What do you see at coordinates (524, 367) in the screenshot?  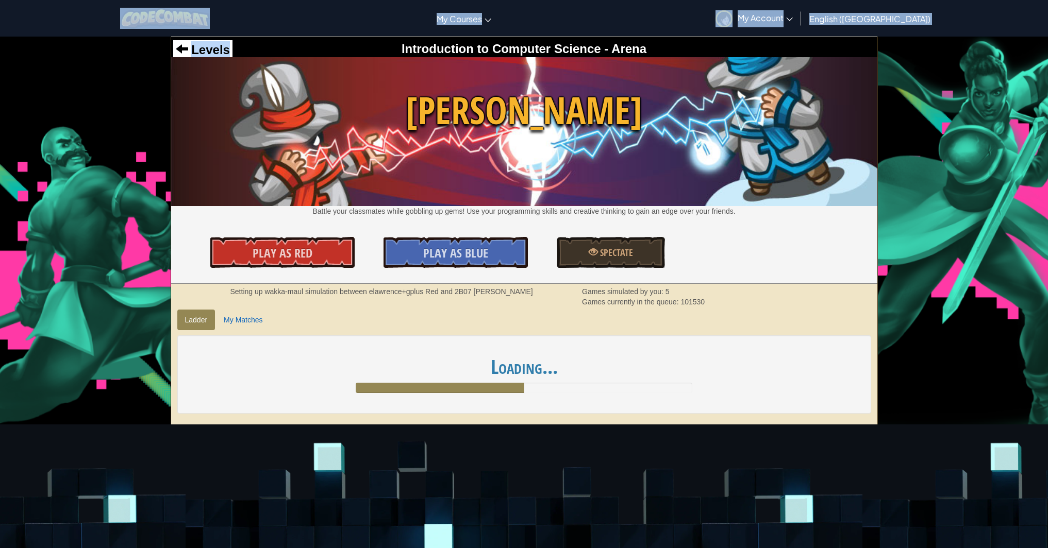 I see `h1: Loading...` at bounding box center [524, 367].